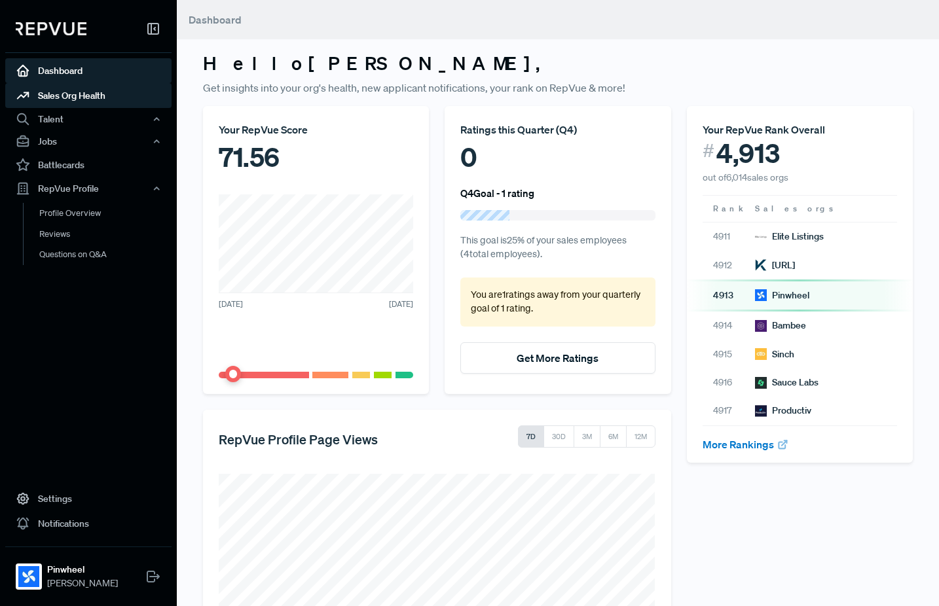 The image size is (939, 606). I want to click on a: Reviews, so click(106, 234).